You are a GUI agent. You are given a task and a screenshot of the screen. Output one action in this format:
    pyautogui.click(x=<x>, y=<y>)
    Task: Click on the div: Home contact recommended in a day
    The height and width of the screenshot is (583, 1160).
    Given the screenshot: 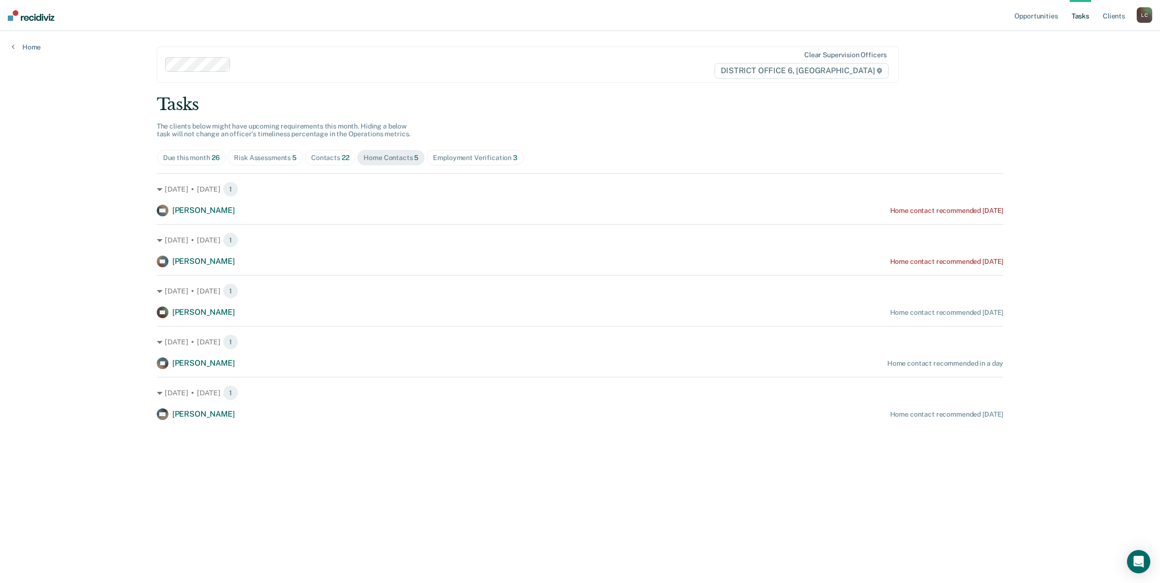 What is the action you would take?
    pyautogui.click(x=945, y=363)
    